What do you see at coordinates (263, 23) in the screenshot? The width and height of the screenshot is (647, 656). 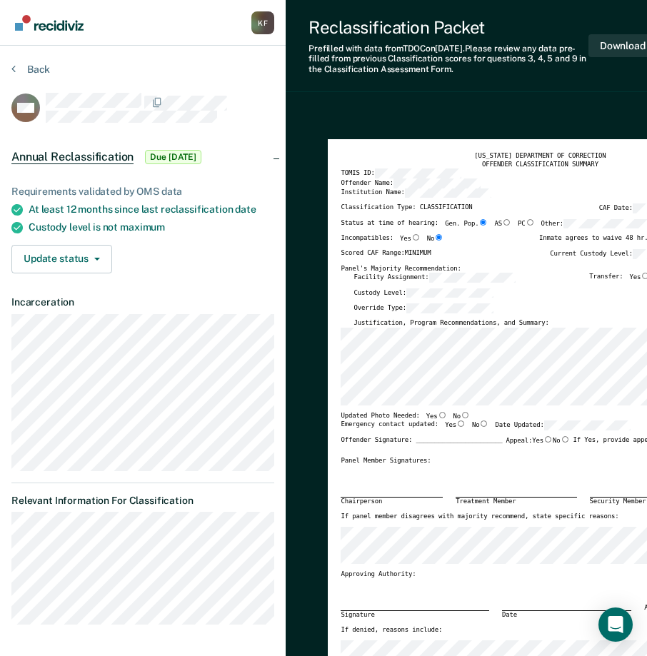 I see `div: K F` at bounding box center [263, 23].